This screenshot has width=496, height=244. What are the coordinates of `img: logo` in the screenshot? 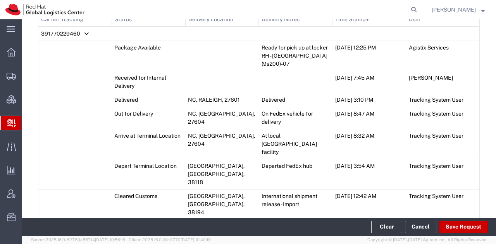 It's located at (45, 10).